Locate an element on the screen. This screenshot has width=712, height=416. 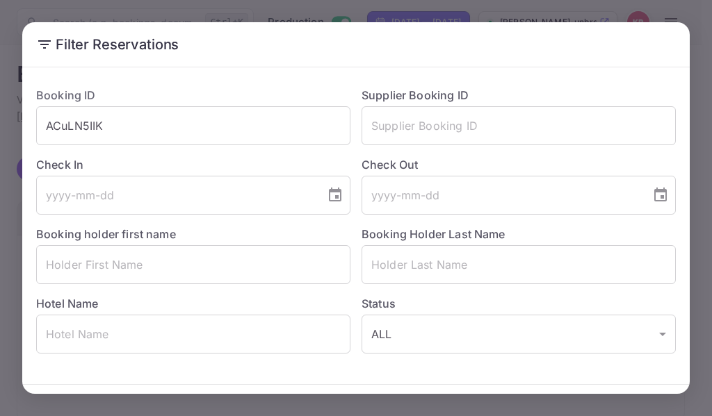
input: Supplier Booking ID is located at coordinates (519, 126).